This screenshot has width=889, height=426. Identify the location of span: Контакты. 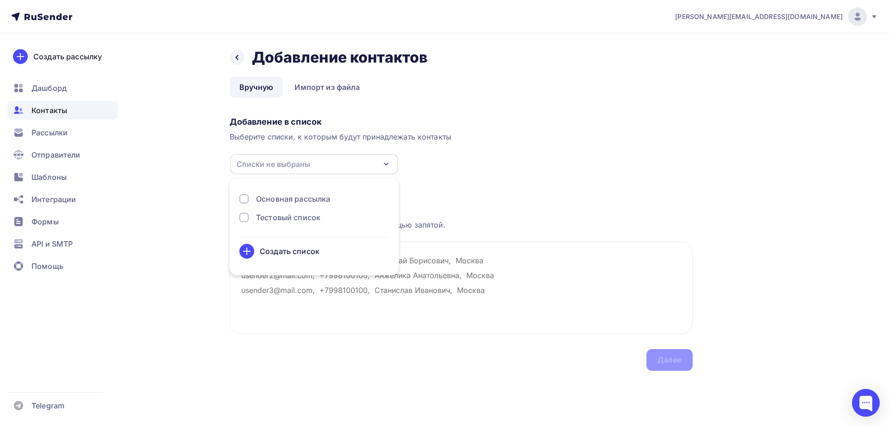
(49, 110).